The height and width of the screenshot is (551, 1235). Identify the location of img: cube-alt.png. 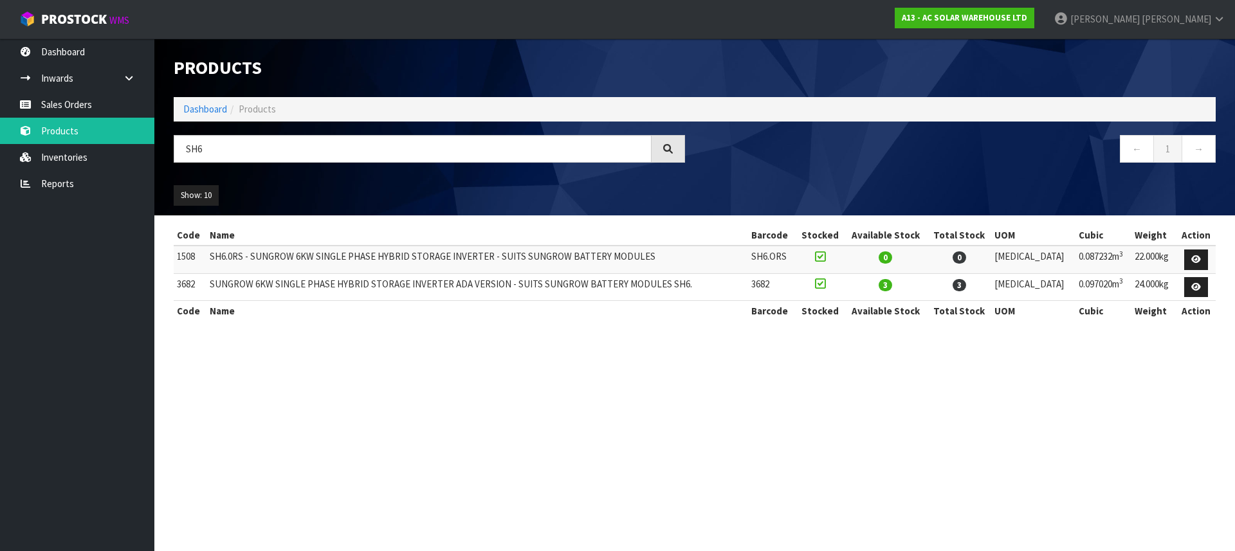
(27, 19).